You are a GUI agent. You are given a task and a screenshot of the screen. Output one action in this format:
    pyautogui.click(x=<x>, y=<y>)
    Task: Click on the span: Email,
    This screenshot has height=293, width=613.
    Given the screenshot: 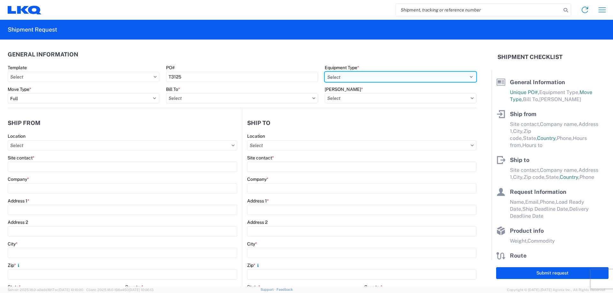 What is the action you would take?
    pyautogui.click(x=532, y=202)
    